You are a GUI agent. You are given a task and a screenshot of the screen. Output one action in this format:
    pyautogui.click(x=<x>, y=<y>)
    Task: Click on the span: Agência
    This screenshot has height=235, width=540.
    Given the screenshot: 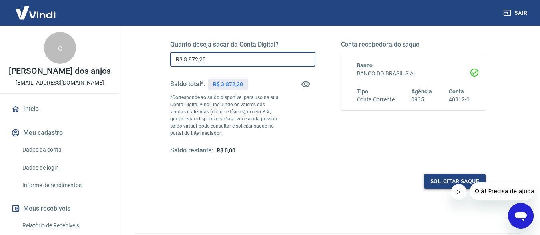 What is the action you would take?
    pyautogui.click(x=421, y=91)
    